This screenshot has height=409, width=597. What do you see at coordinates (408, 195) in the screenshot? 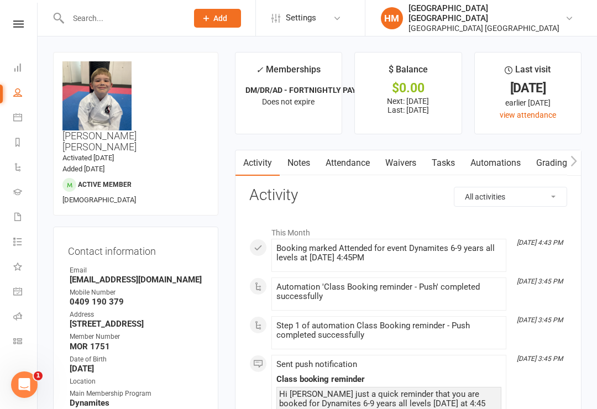
I see `h3: Activity` at bounding box center [408, 195].